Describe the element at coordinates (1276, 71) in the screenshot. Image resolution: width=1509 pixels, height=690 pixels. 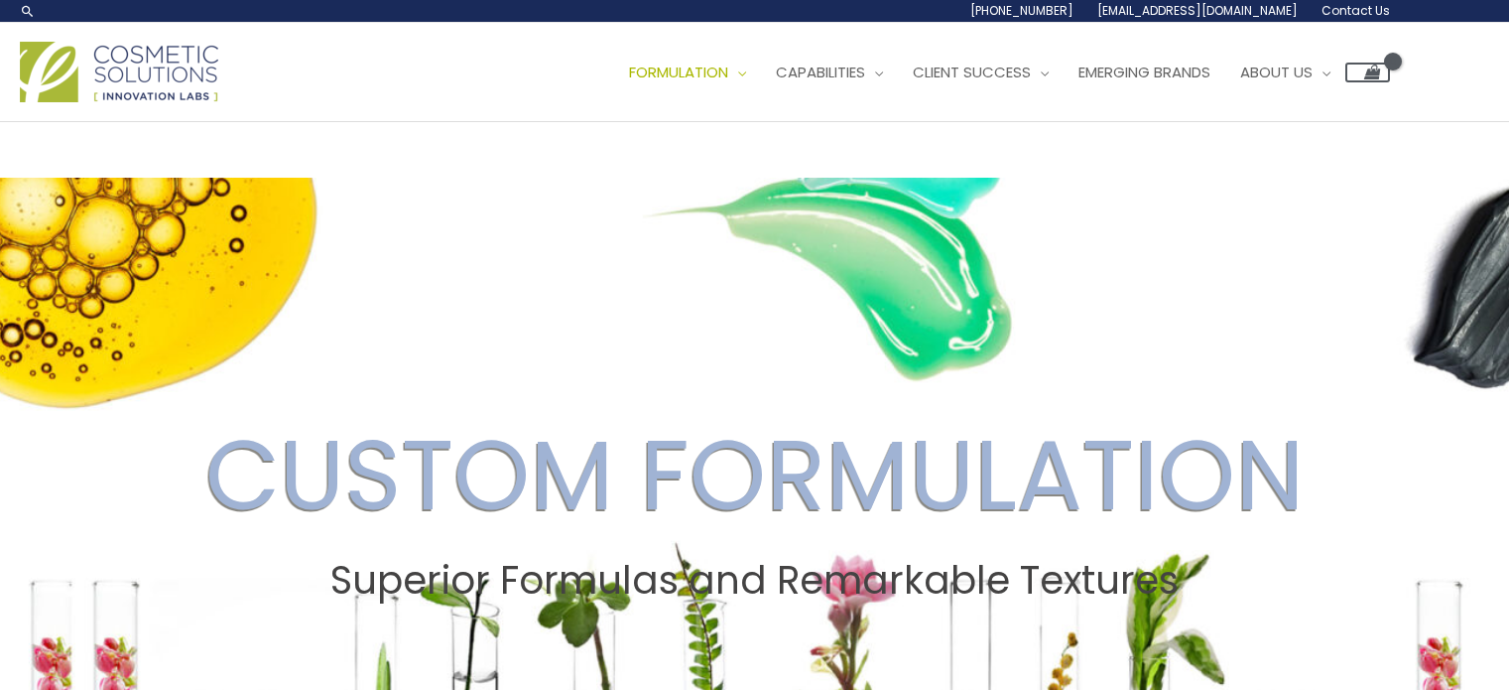
I see `span: About Us` at that location.